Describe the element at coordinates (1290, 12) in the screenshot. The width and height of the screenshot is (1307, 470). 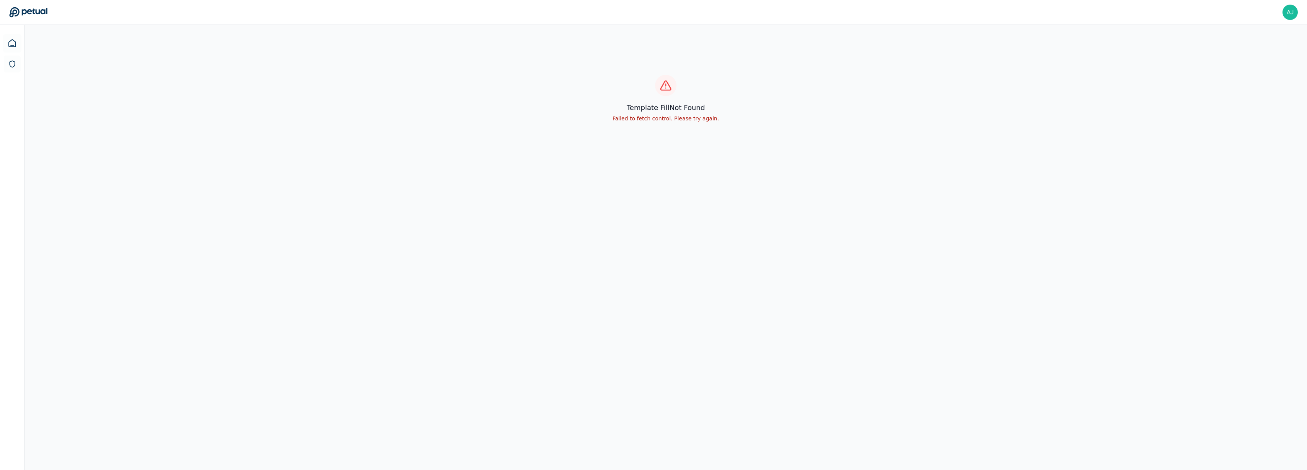
I see `img: ajay.rengarajan@snowflake.com` at that location.